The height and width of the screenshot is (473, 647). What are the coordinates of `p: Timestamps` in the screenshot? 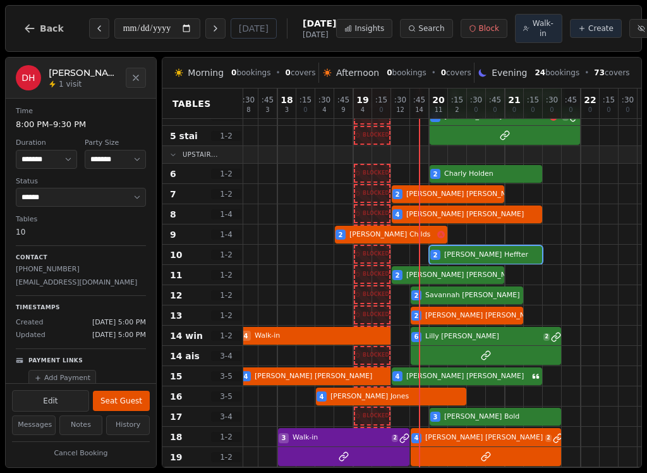 It's located at (81, 308).